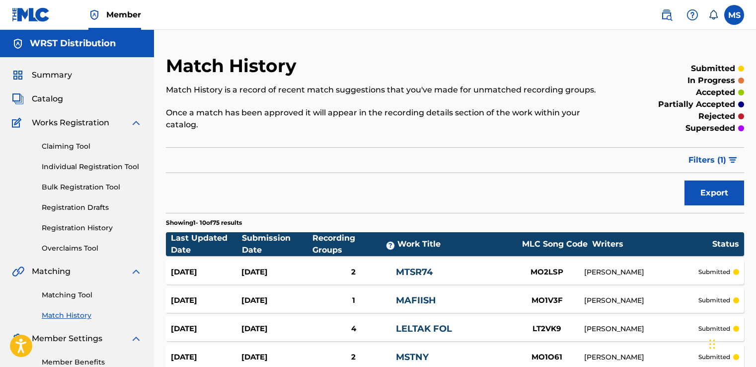  Describe the element at coordinates (731, 343) in the screenshot. I see `div: Chat Widget` at that location.